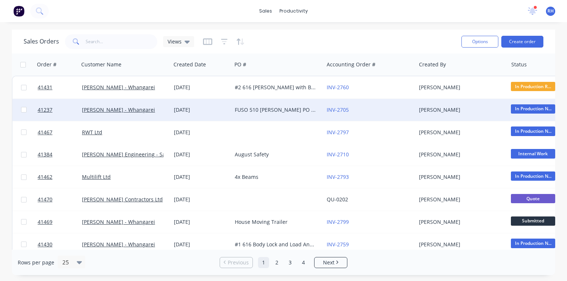 The height and width of the screenshot is (281, 567). Describe the element at coordinates (45, 222) in the screenshot. I see `span: 41469` at that location.